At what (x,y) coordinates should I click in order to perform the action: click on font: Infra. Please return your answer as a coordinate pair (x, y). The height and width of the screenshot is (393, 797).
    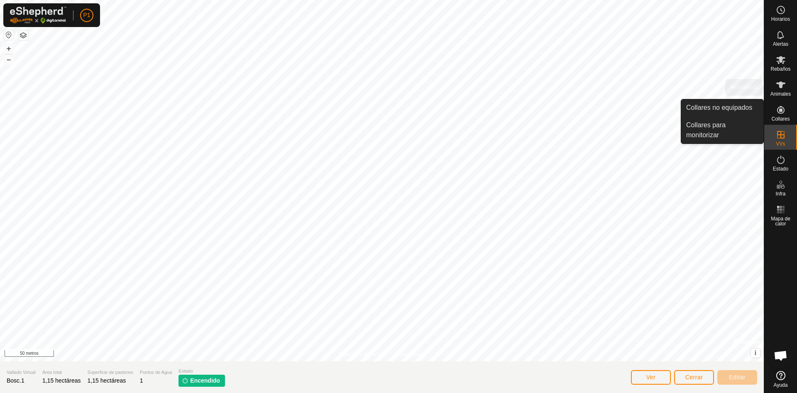
    Looking at the image, I should click on (781, 194).